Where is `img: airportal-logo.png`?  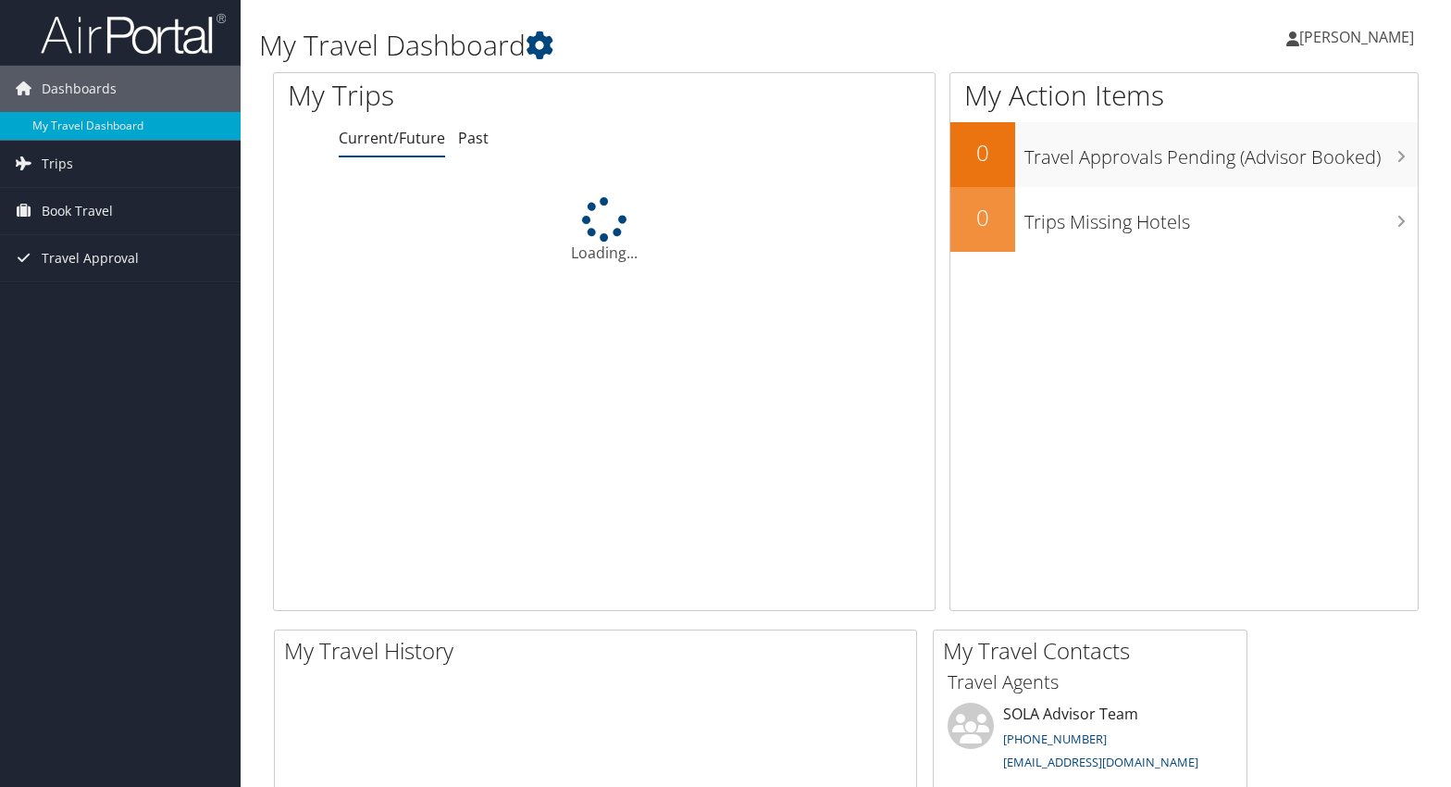
img: airportal-logo.png is located at coordinates (133, 33).